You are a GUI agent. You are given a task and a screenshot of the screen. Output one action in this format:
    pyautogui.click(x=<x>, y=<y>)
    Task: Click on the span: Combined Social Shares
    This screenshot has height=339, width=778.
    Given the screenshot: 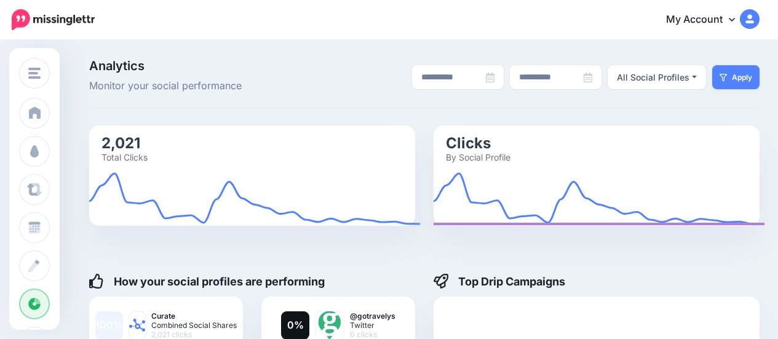 What is the action you would take?
    pyautogui.click(x=194, y=325)
    